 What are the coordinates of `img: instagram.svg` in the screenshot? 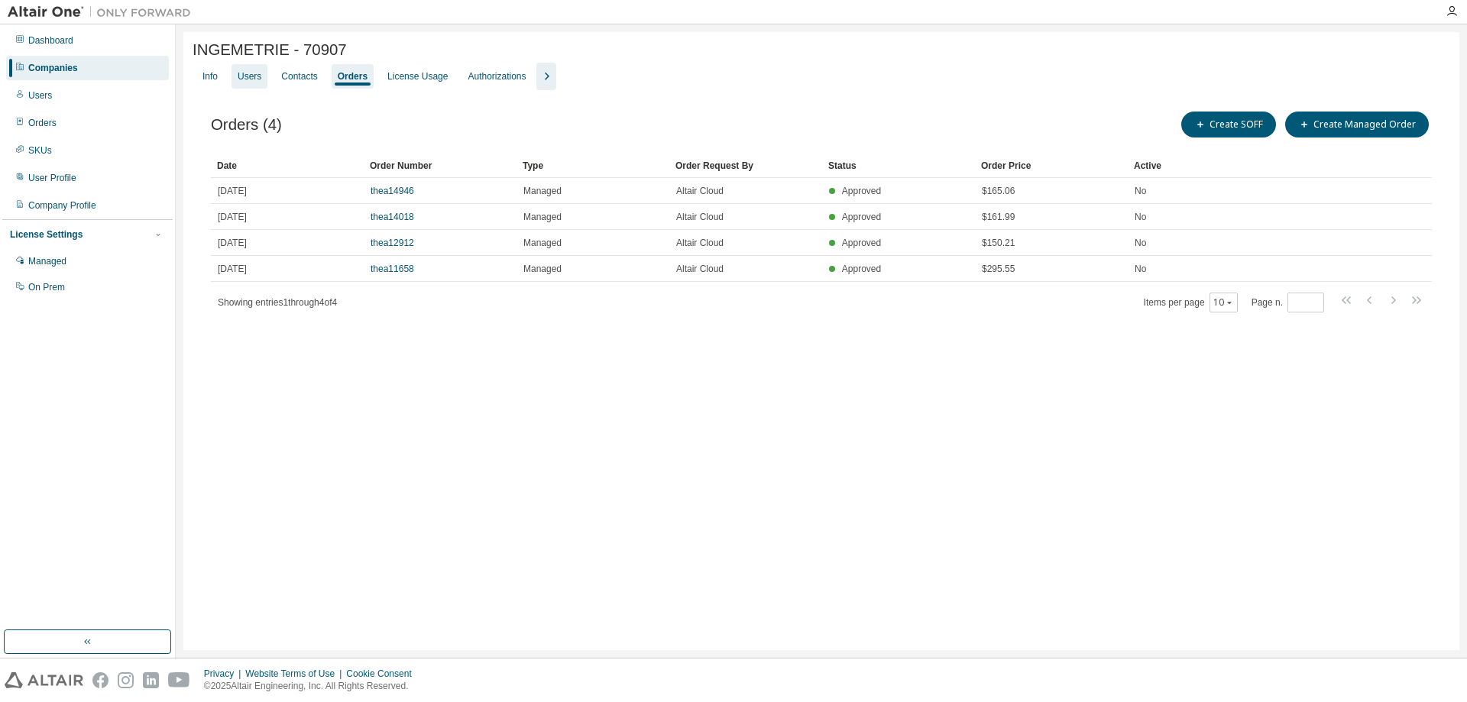 It's located at (125, 680).